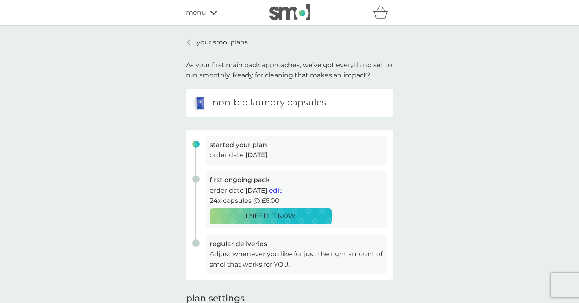 The image size is (579, 303). What do you see at coordinates (222, 42) in the screenshot?
I see `p: your smol plans` at bounding box center [222, 42].